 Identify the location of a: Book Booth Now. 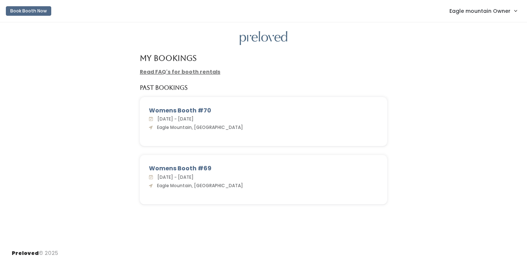
(29, 11).